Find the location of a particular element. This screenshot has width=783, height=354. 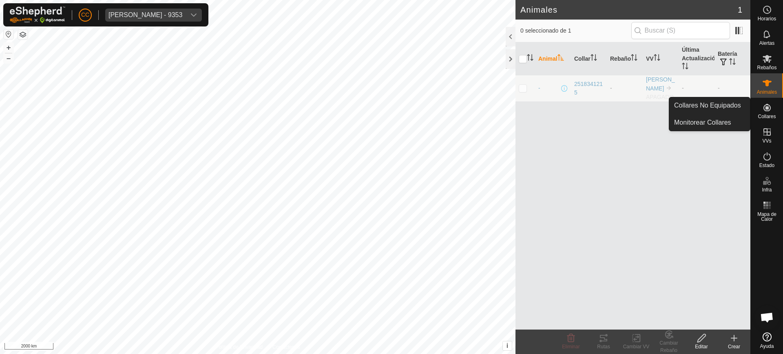

span: APAGADO is located at coordinates (659, 97).